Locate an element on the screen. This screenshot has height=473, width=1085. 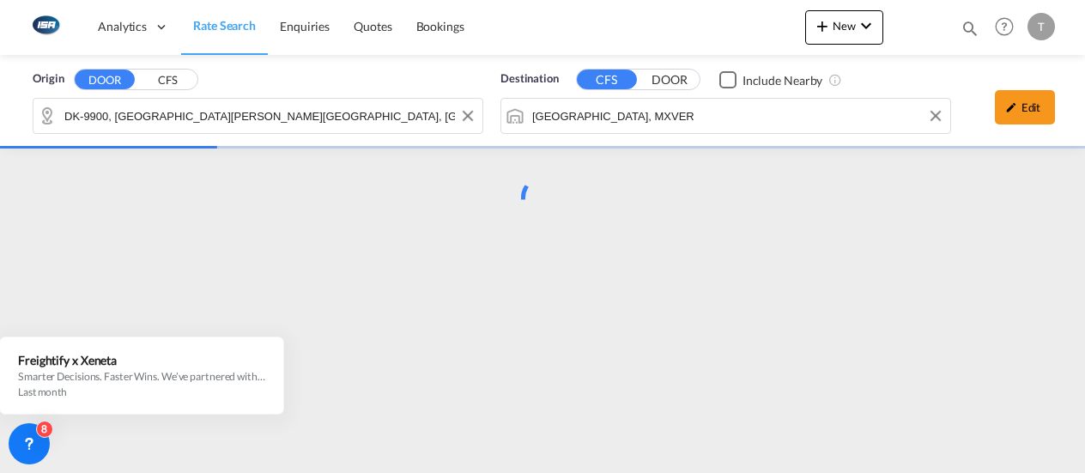
span: Quotes is located at coordinates (373, 26).